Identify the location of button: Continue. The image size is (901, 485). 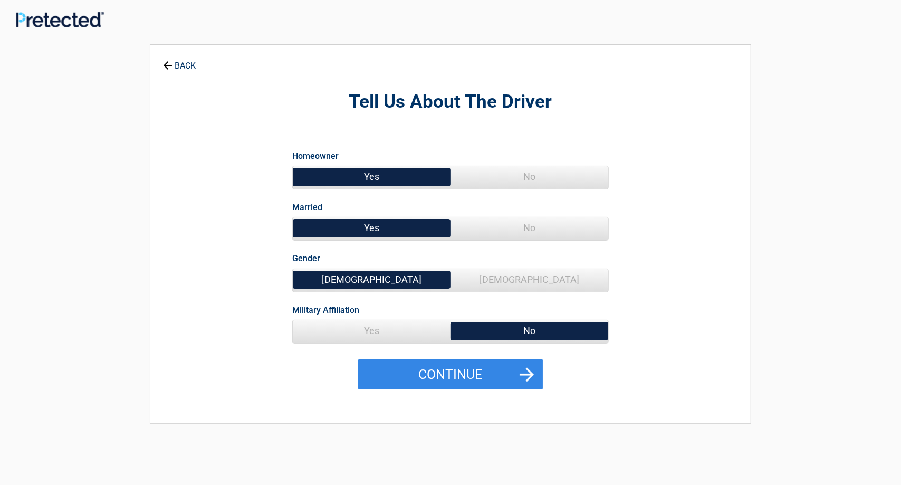
(451, 375).